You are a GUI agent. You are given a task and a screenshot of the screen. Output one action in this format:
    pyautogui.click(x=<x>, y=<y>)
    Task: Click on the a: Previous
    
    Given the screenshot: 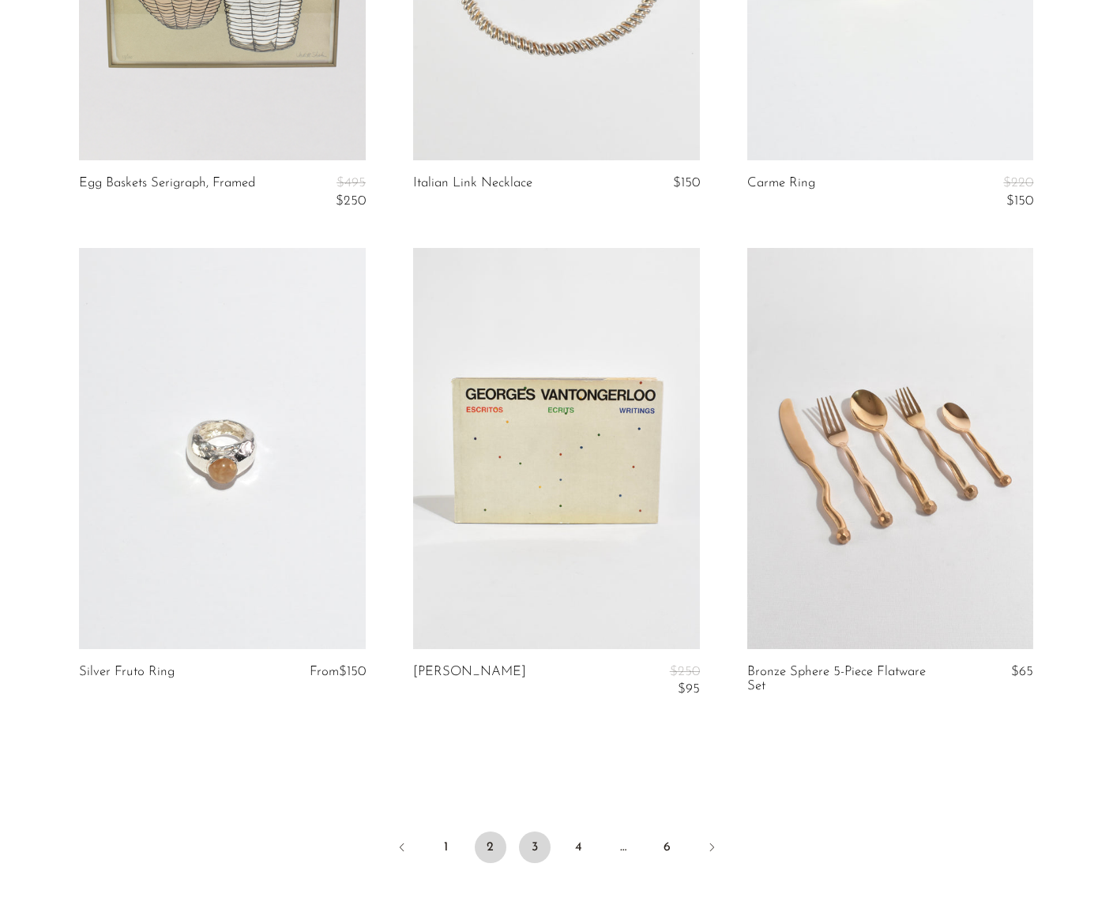 What is the action you would take?
    pyautogui.click(x=402, y=849)
    